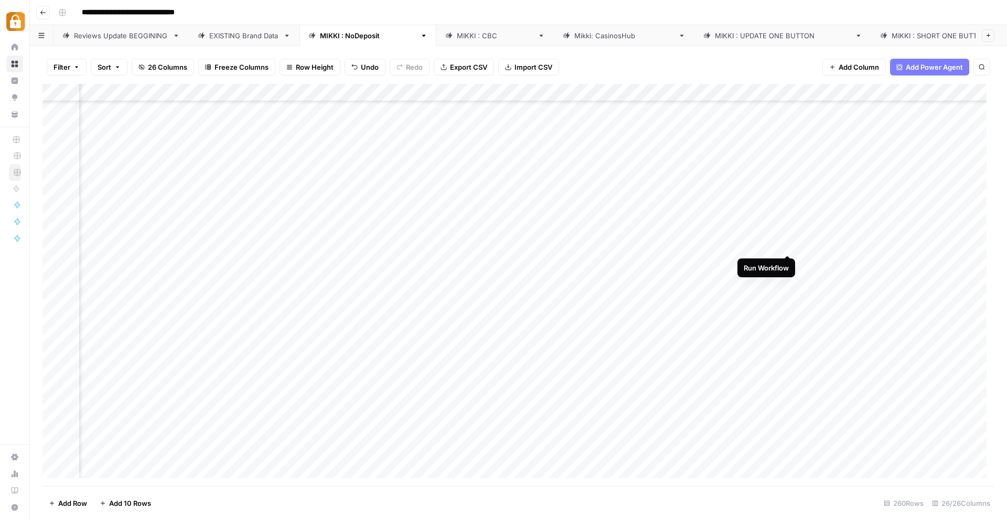 The width and height of the screenshot is (1007, 520). What do you see at coordinates (244, 36) in the screenshot?
I see `div: EXISTING Brand Data` at bounding box center [244, 36].